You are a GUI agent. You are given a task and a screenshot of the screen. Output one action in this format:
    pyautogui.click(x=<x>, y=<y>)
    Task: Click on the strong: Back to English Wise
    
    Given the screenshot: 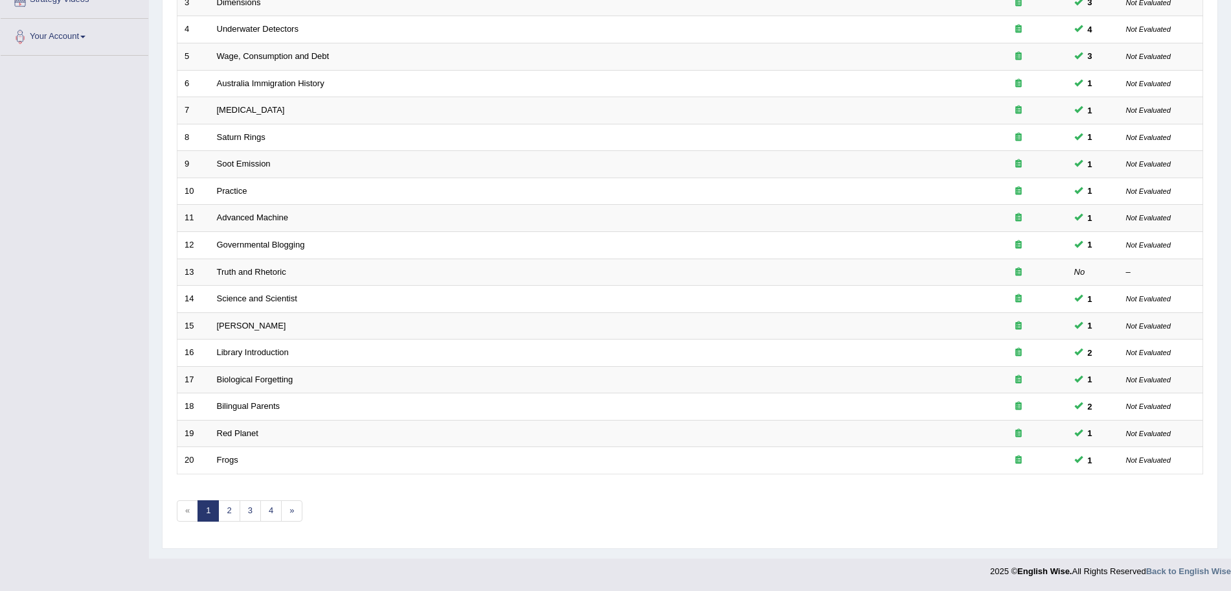 What is the action you would take?
    pyautogui.click(x=1189, y=571)
    